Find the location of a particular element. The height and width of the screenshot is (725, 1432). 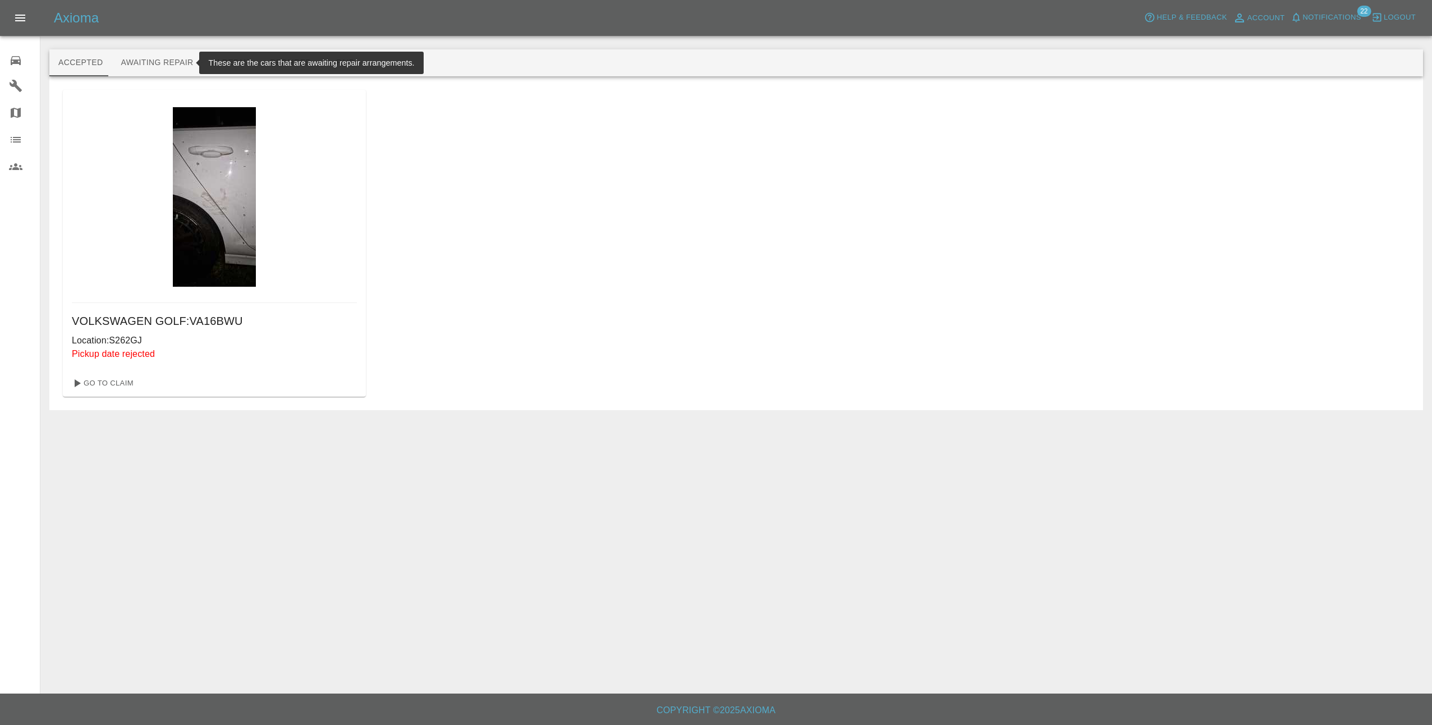

button: Awaiting Repair is located at coordinates (157, 63).